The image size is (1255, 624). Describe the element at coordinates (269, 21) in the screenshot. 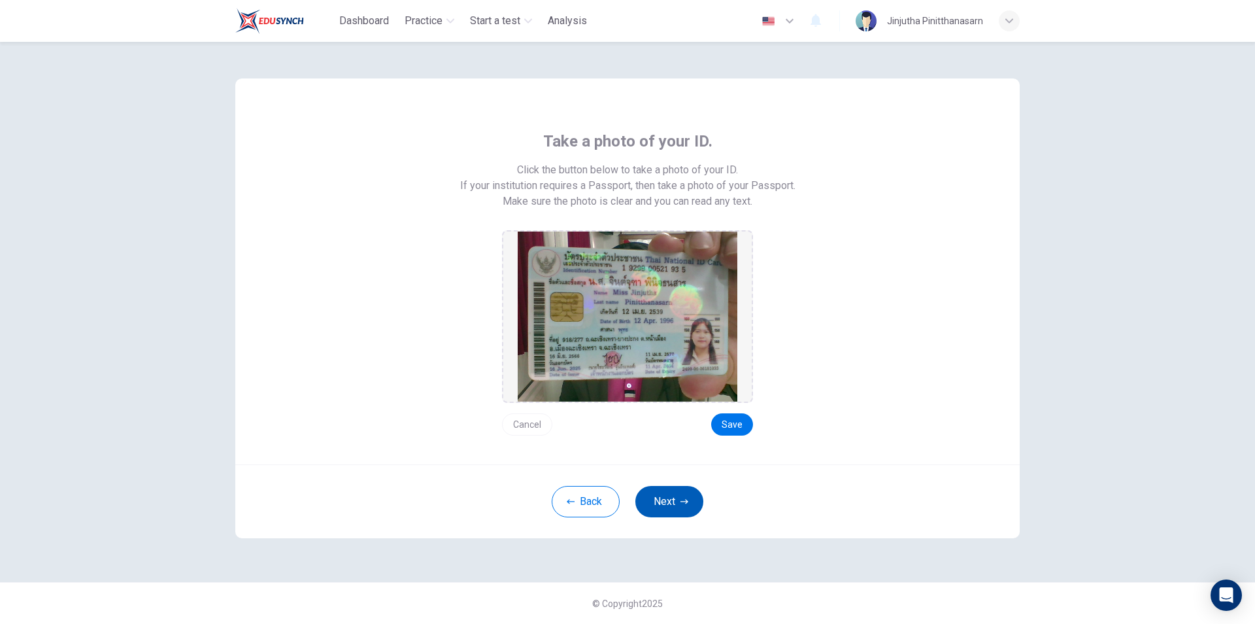

I see `img: Train Test logo` at that location.